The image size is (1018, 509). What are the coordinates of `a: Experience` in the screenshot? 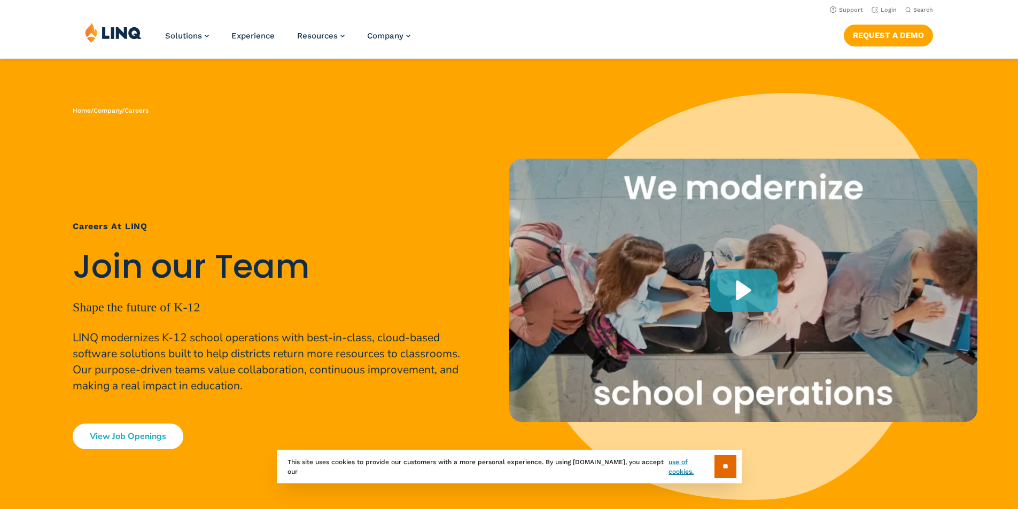 It's located at (253, 36).